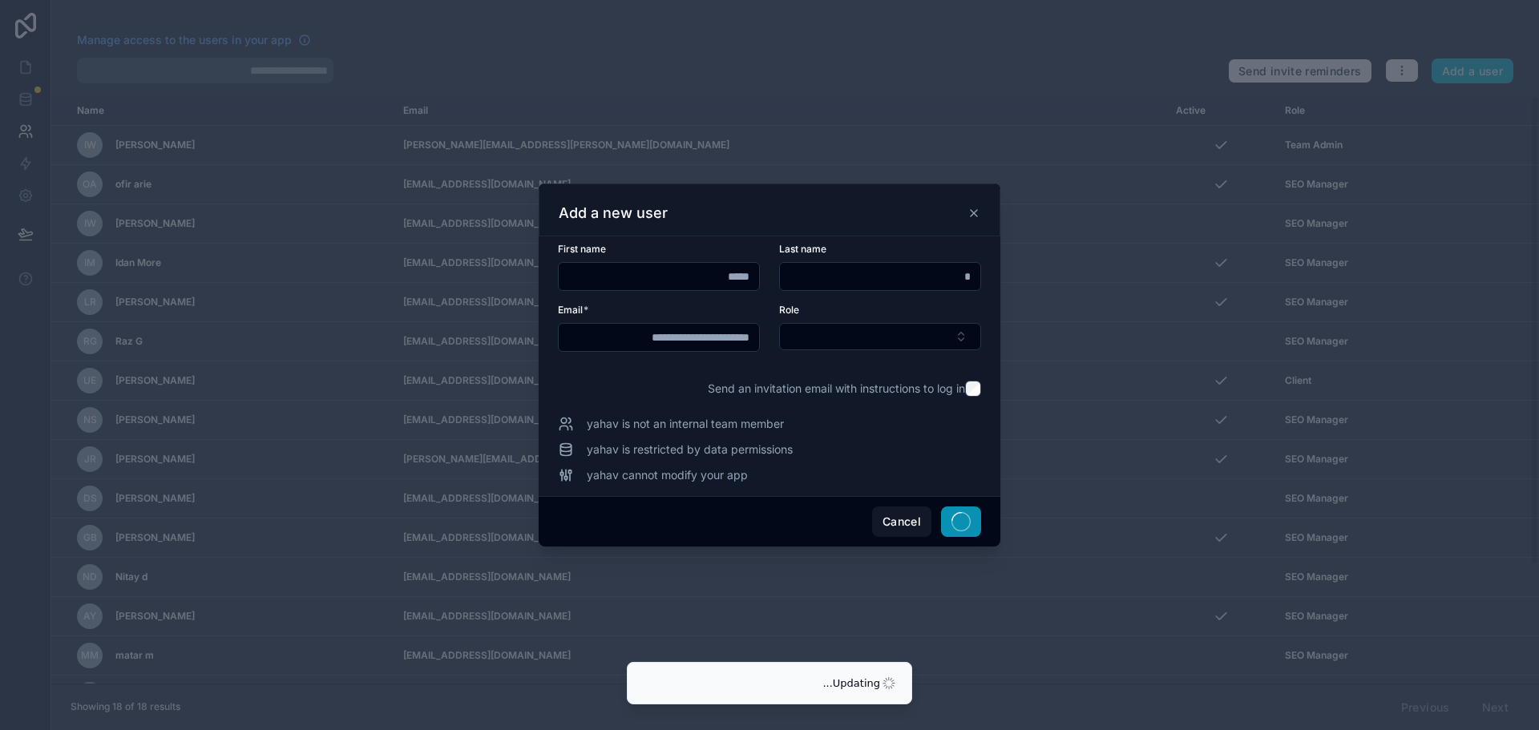 The width and height of the screenshot is (1539, 730). Describe the element at coordinates (880, 337) in the screenshot. I see `button: Select Button` at that location.